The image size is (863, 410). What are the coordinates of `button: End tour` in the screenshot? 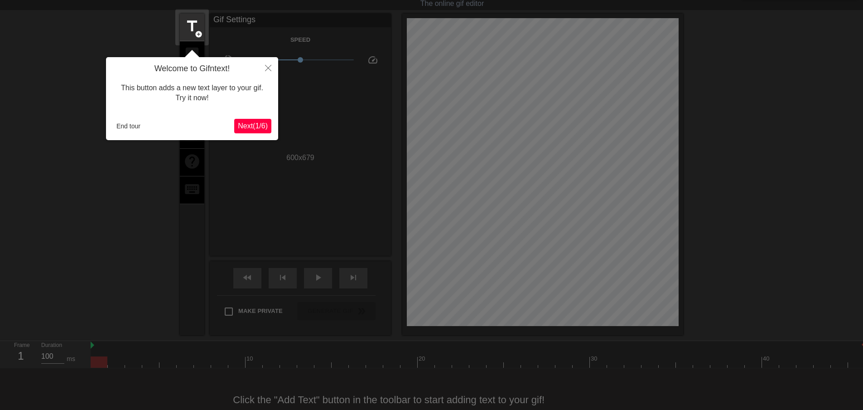 It's located at (128, 126).